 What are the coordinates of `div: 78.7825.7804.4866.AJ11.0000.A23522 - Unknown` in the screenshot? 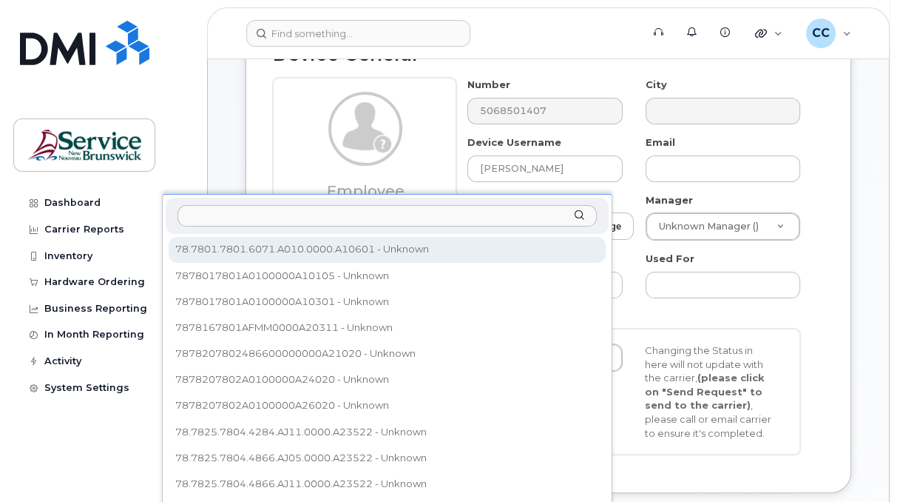 It's located at (387, 483).